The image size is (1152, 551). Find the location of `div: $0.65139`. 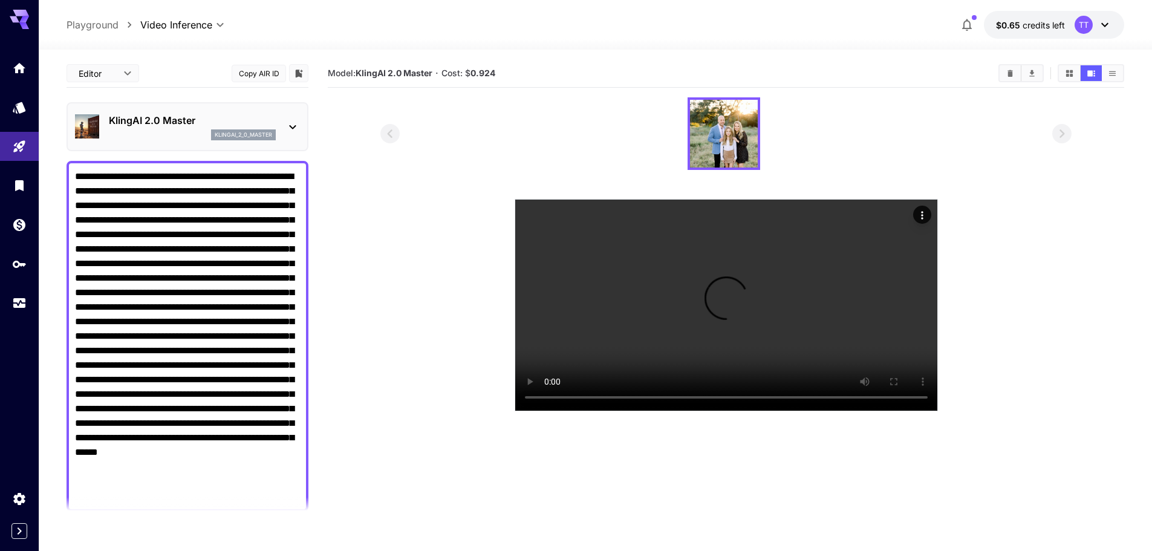

div: $0.65139 is located at coordinates (1030, 25).